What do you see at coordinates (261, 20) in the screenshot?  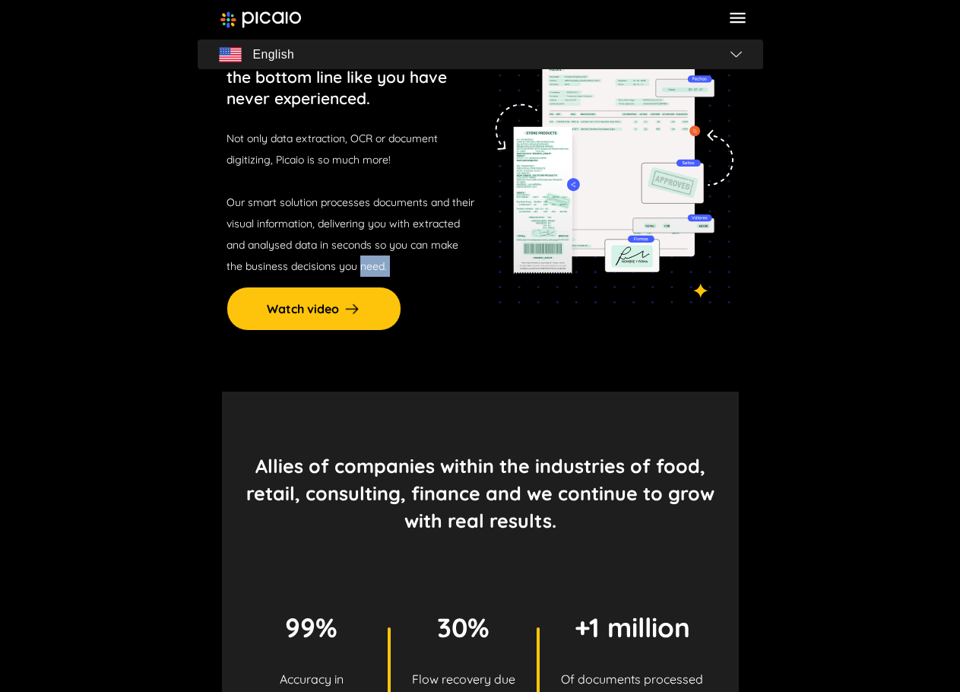 I see `img: image` at bounding box center [261, 20].